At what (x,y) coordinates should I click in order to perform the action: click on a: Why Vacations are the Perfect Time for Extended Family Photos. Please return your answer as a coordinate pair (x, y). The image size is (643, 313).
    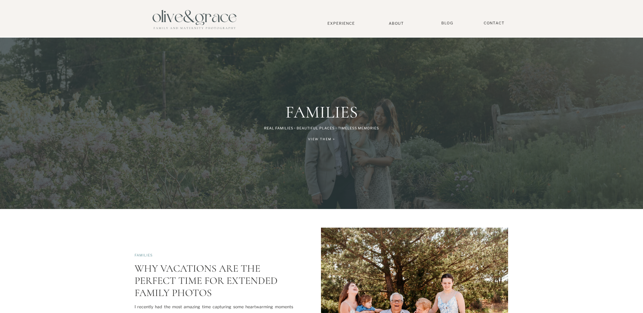
    Looking at the image, I should click on (206, 281).